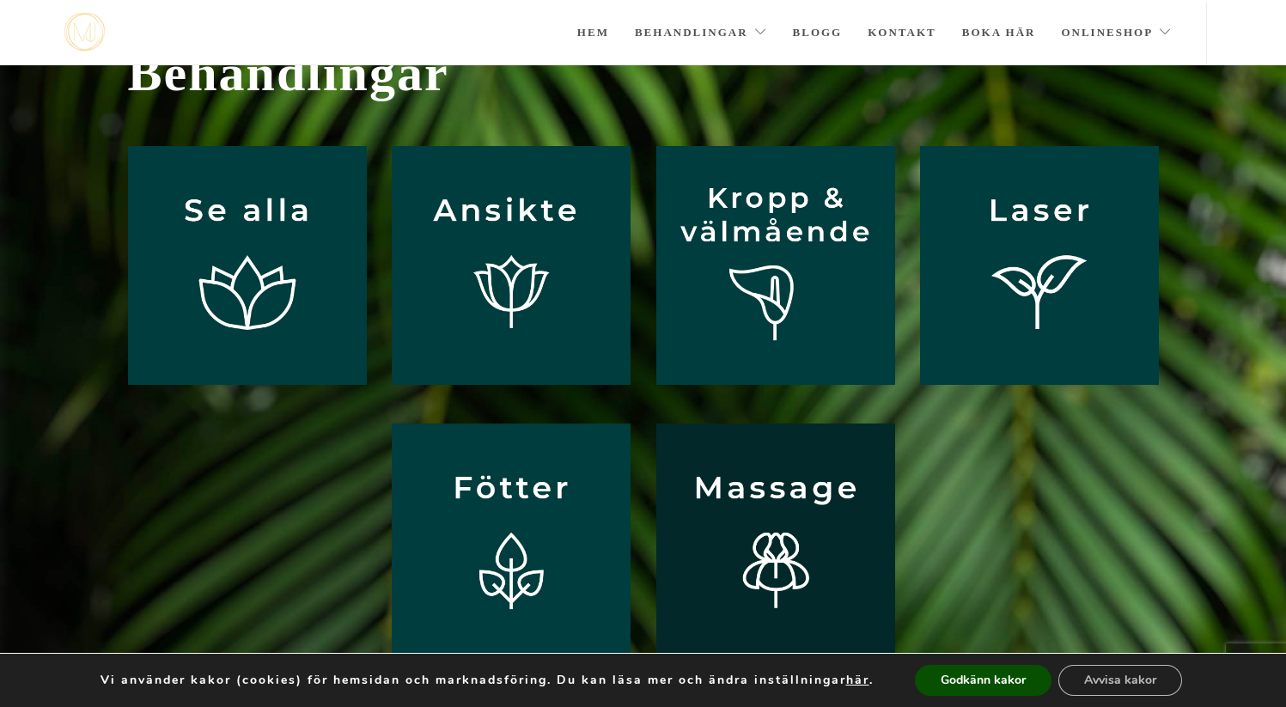 This screenshot has height=707, width=1286. What do you see at coordinates (643, 73) in the screenshot?
I see `span: Behandlingar` at bounding box center [643, 73].